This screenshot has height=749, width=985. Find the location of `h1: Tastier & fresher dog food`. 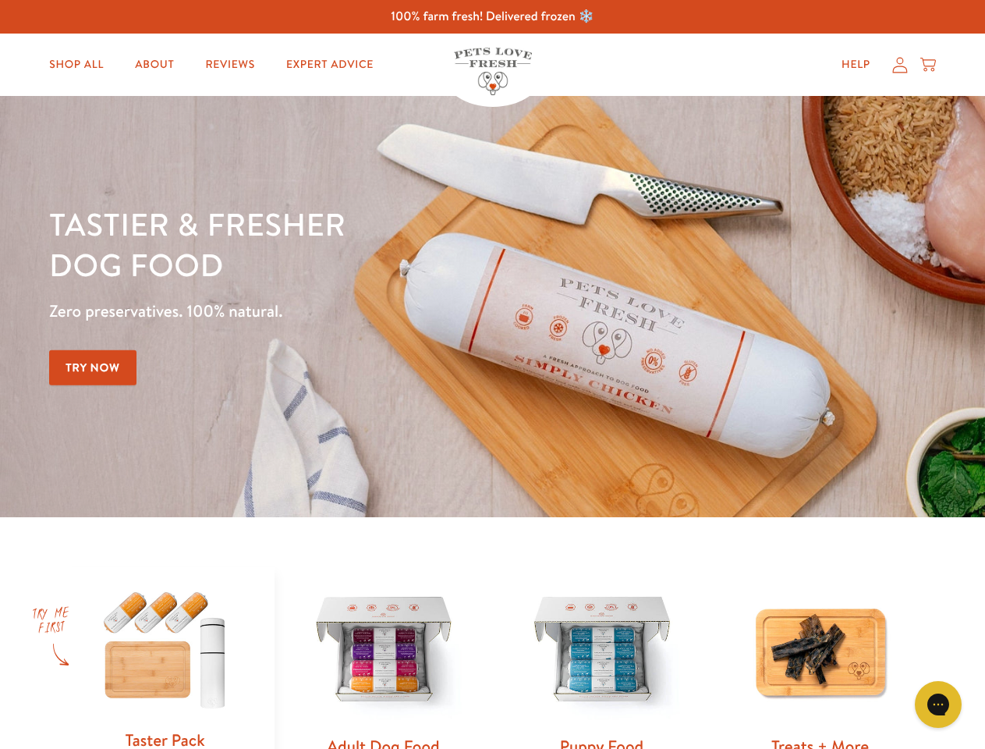

h1: Tastier & fresher dog food is located at coordinates (345, 244).